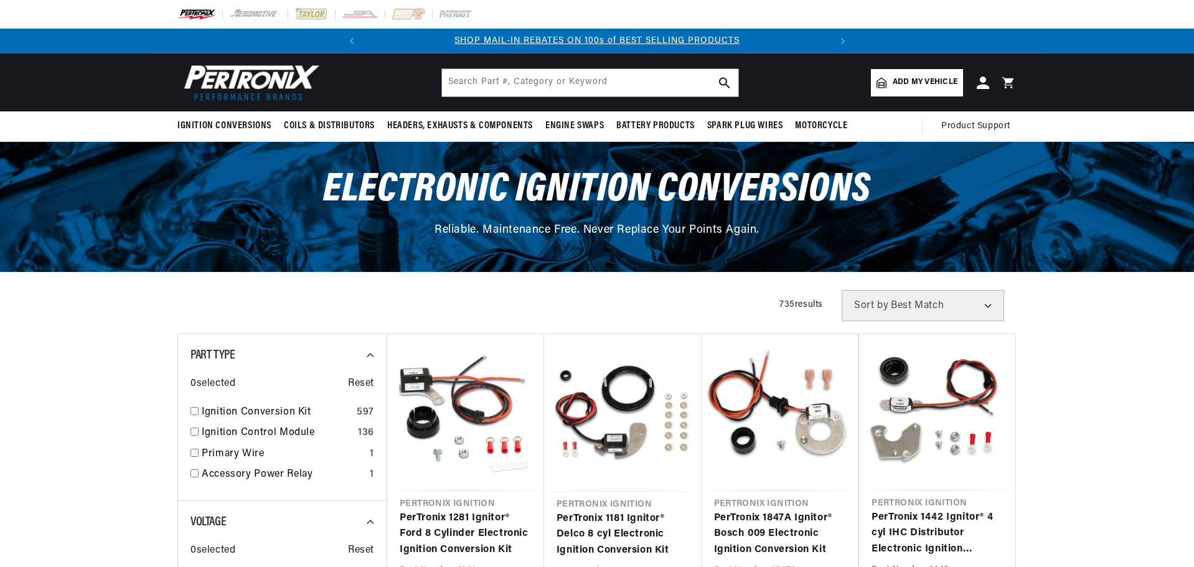 Image resolution: width=1194 pixels, height=567 pixels. What do you see at coordinates (597, 40) in the screenshot?
I see `a: SHOP MAIL-IN REBATES ON 100s of BEST SELLING PRODUCTS` at bounding box center [597, 40].